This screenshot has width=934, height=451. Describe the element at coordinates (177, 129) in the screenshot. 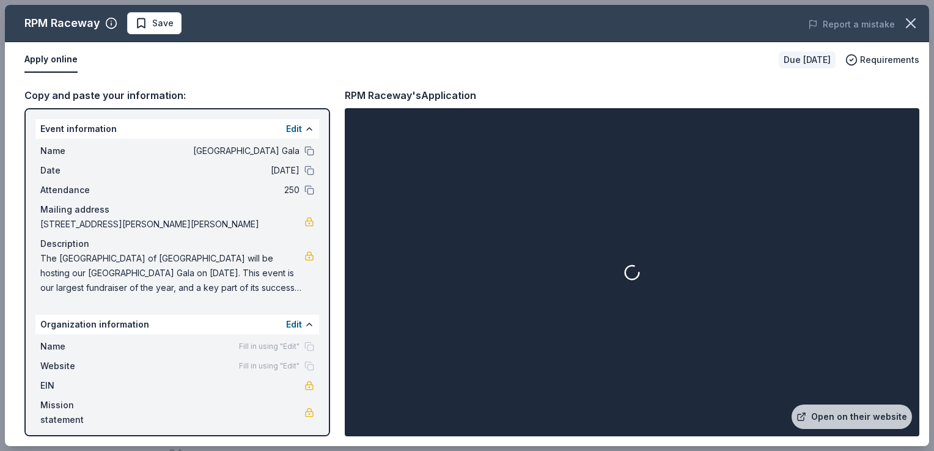

I see `div: Event information` at that location.